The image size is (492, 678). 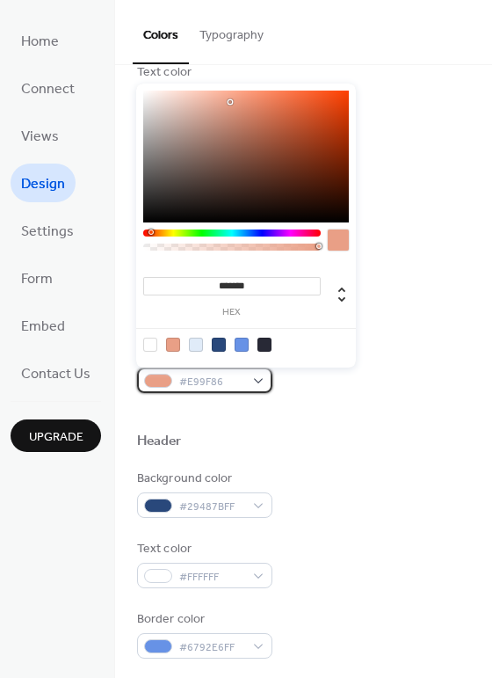 I want to click on div: rgb(103, 146, 230), so click(x=242, y=345).